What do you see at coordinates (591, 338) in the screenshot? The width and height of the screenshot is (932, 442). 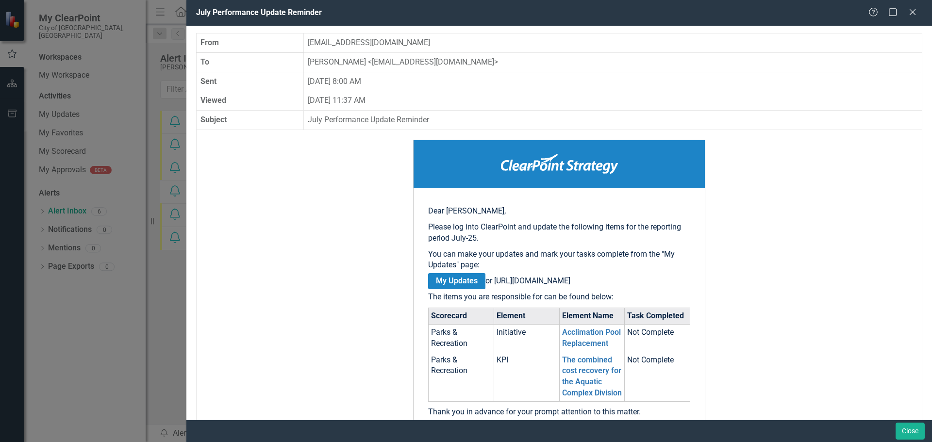 I see `a: Acclimation Pool Replacement` at bounding box center [591, 338].